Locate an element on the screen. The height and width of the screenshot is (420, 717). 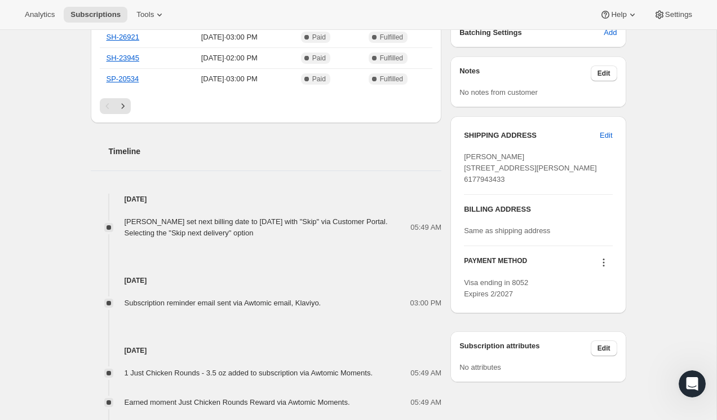
div: We typically reply in a few minutes is located at coordinates (105, 160).